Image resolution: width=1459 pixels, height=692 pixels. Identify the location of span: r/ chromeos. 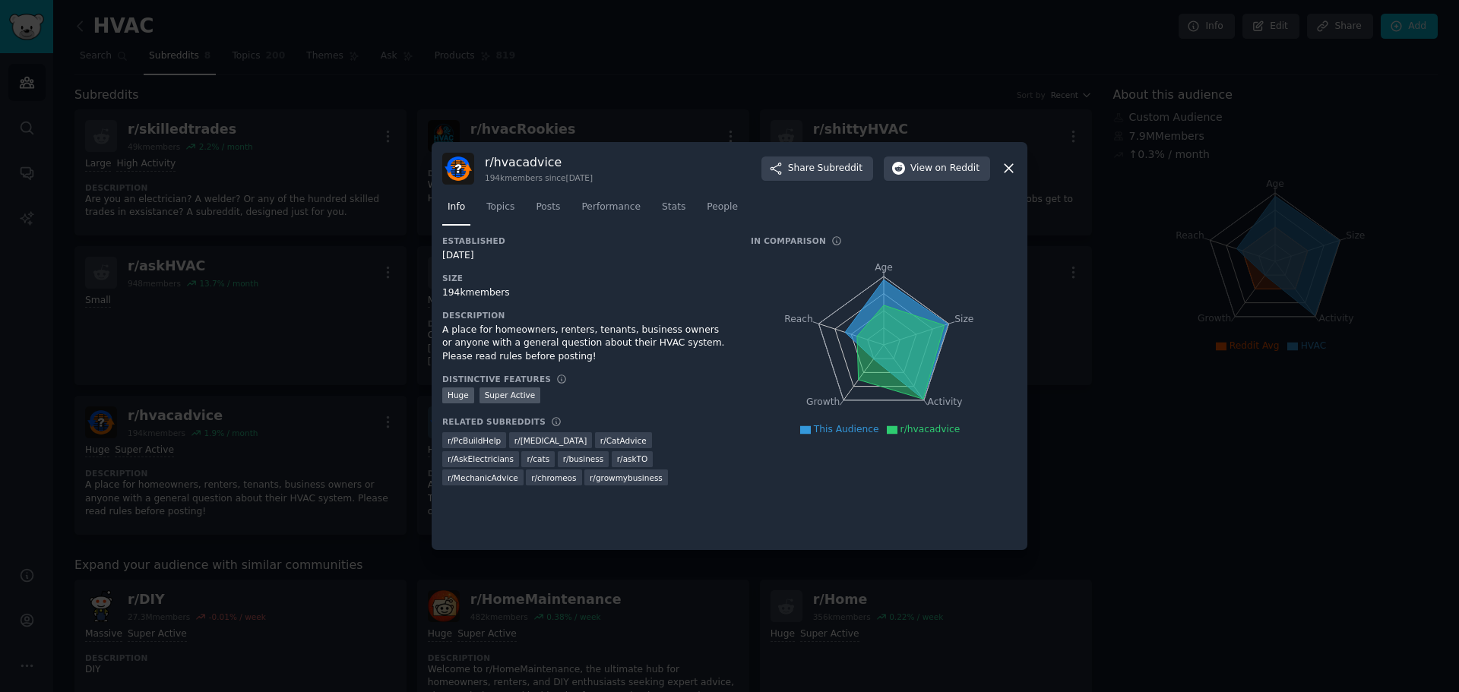
(553, 478).